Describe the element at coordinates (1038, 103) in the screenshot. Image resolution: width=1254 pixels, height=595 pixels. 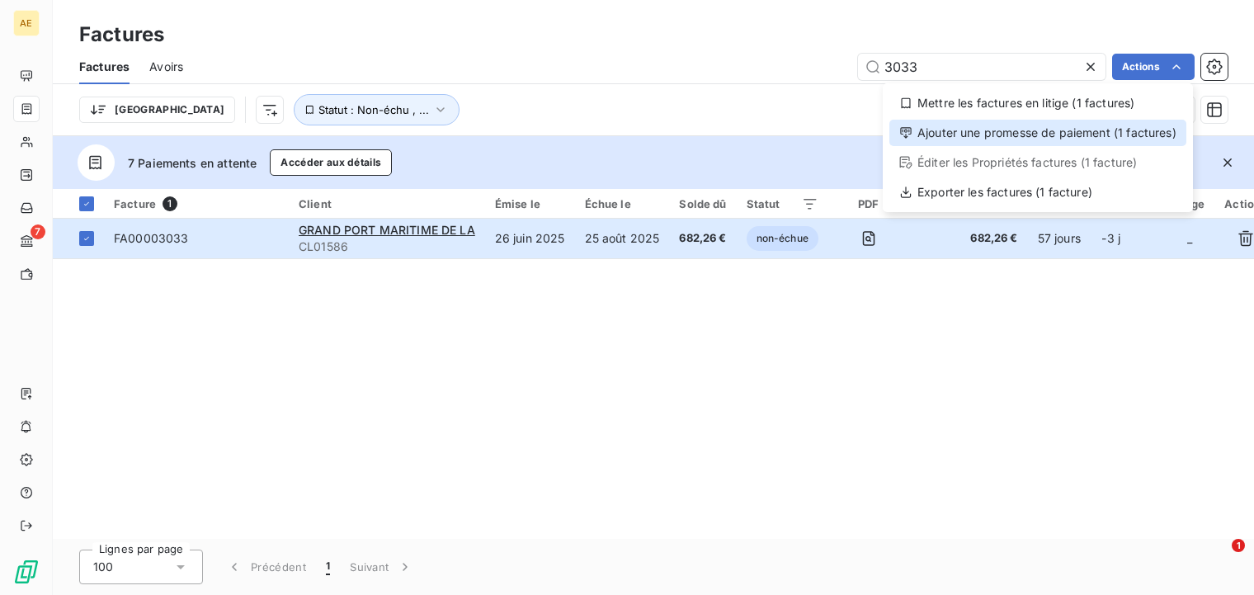
I see `div: Mettre les factures en litige (1 factures)` at that location.